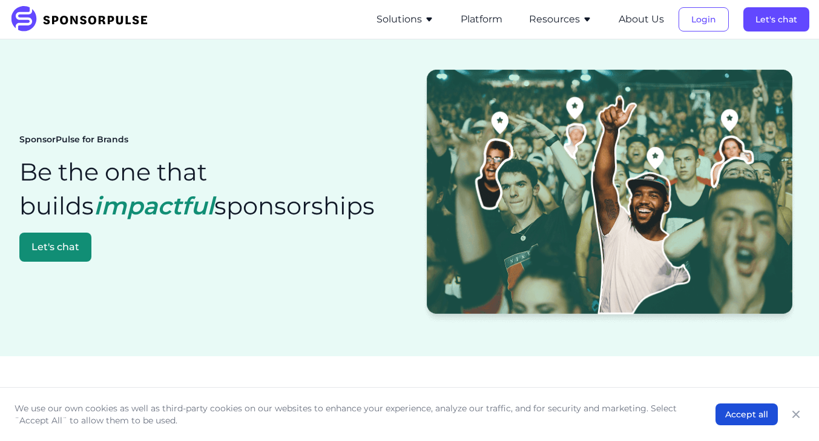 This screenshot has width=819, height=441. What do you see at coordinates (481, 19) in the screenshot?
I see `a: Platform` at bounding box center [481, 19].